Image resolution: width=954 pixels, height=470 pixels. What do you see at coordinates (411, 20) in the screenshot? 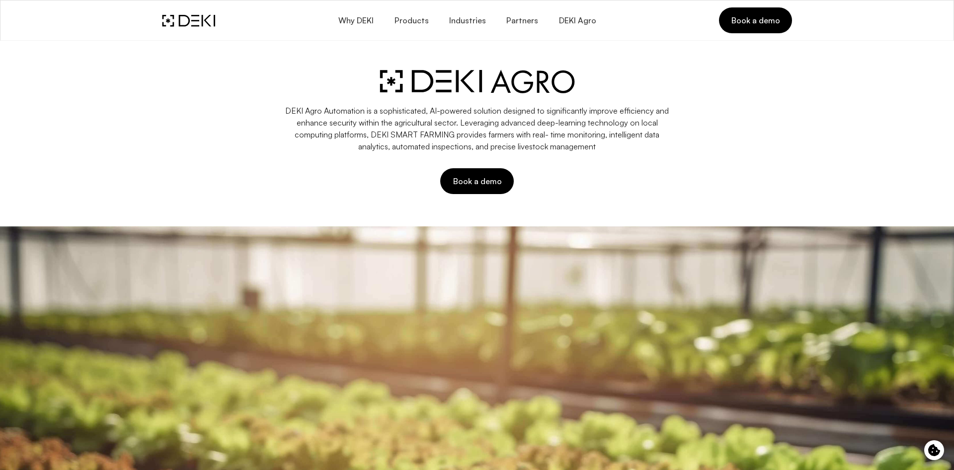
I see `span: Products` at bounding box center [411, 20].